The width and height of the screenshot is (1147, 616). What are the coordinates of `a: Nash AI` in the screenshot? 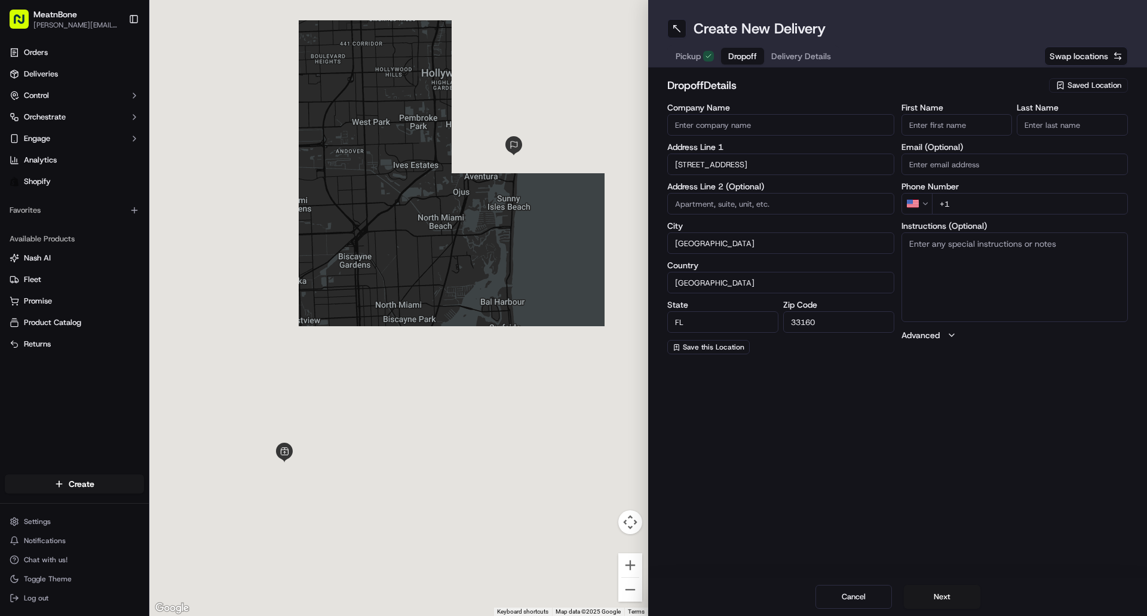 It's located at (74, 258).